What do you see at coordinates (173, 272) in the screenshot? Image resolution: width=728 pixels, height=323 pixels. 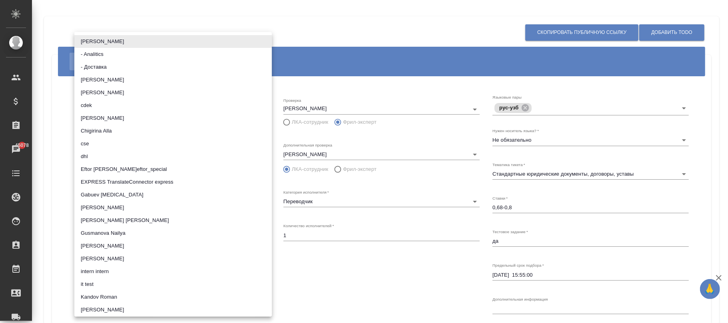 I see `li: intern intern` at bounding box center [173, 272].